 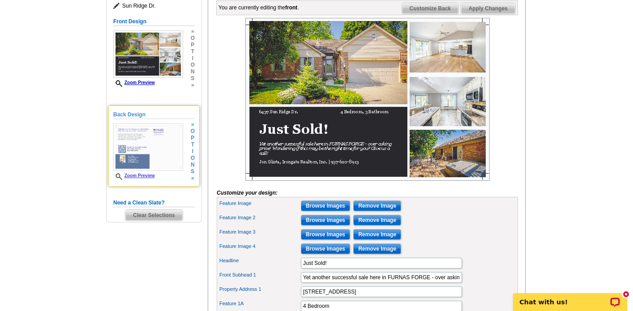 I want to click on label: Property Address 1, so click(x=260, y=289).